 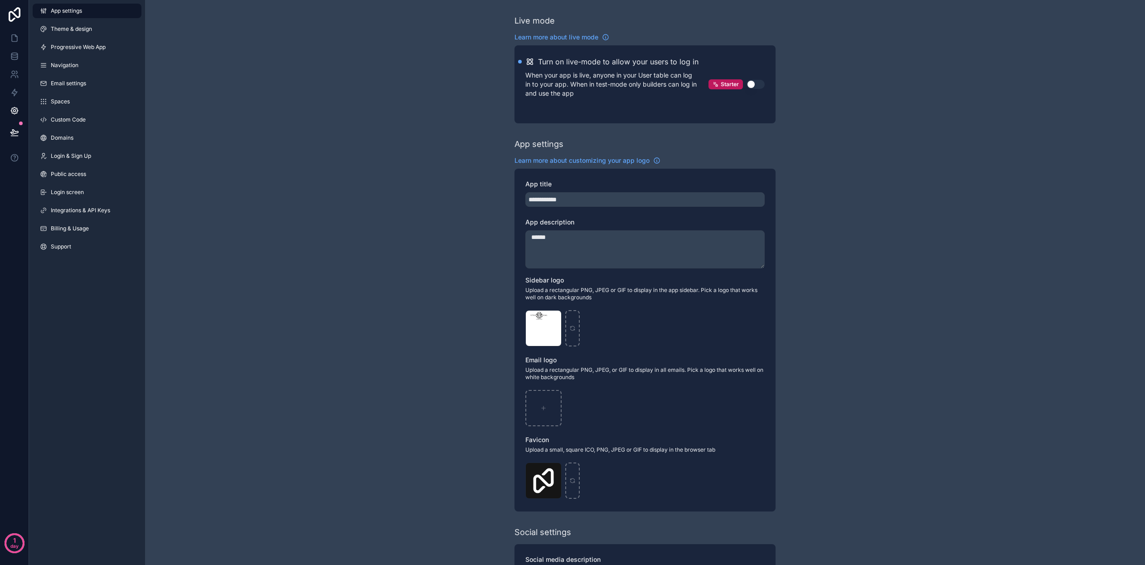 I want to click on span: Email settings, so click(x=68, y=83).